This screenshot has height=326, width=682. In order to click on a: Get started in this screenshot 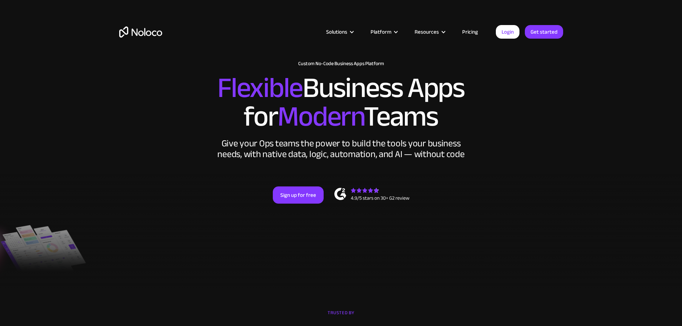, I will do `click(544, 32)`.